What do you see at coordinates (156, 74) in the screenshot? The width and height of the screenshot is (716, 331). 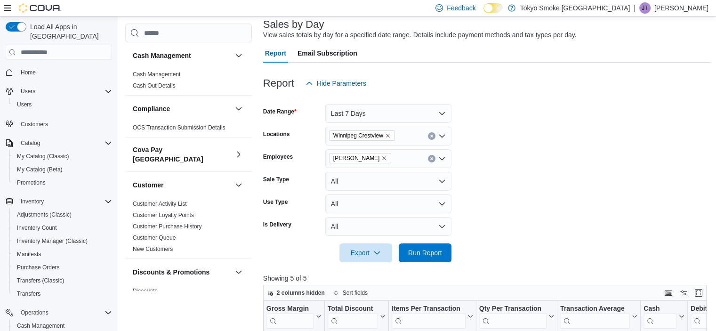 I see `span: Cash Management` at bounding box center [156, 74].